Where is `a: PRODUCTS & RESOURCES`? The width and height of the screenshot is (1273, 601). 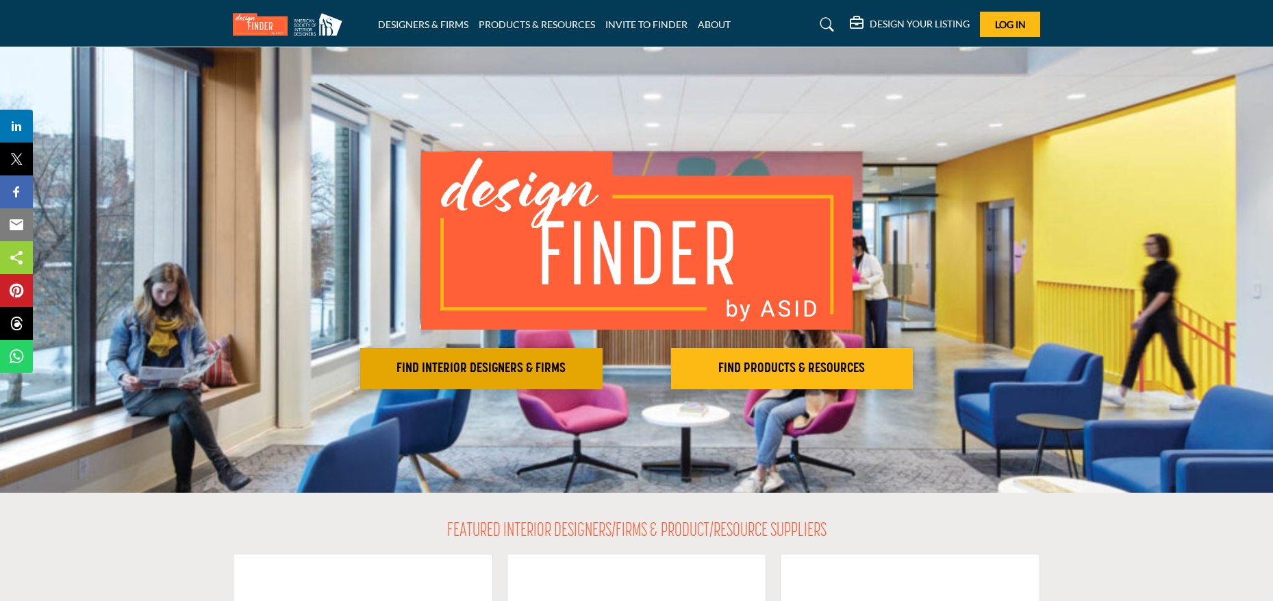
a: PRODUCTS & RESOURCES is located at coordinates (537, 24).